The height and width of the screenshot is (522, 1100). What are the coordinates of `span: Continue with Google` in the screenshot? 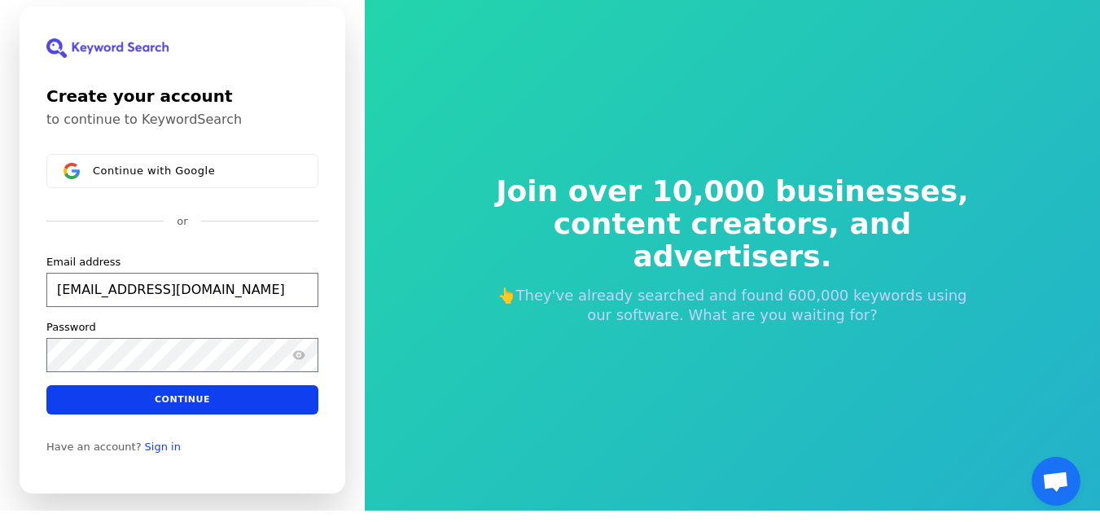 It's located at (154, 170).